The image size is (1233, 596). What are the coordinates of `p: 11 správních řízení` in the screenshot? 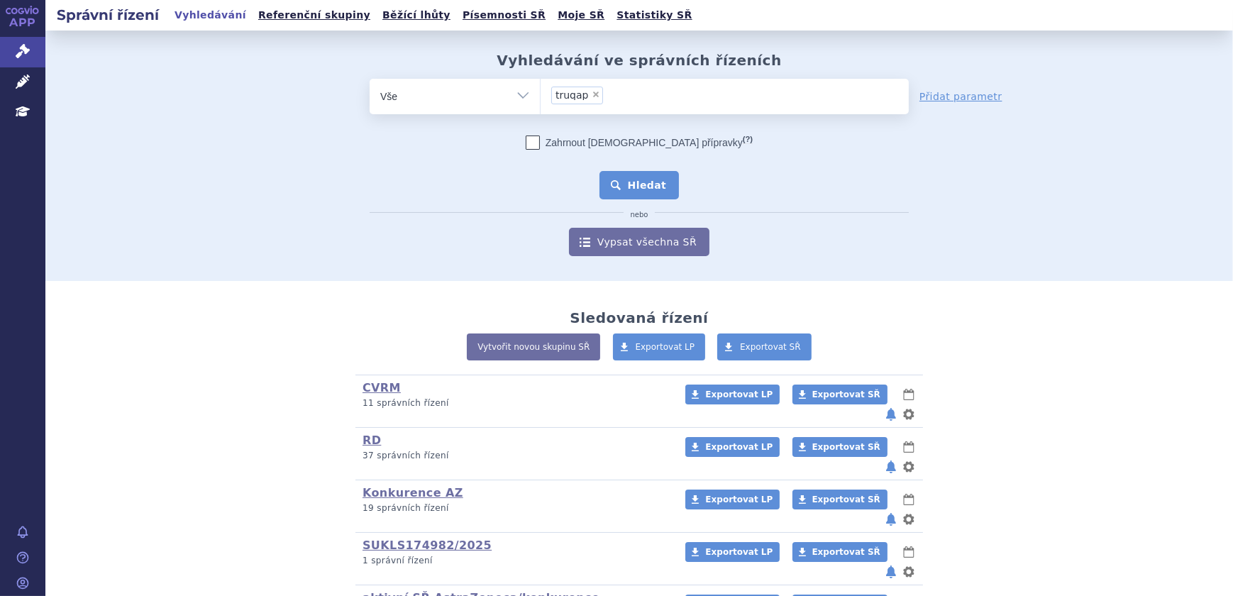 It's located at (515, 403).